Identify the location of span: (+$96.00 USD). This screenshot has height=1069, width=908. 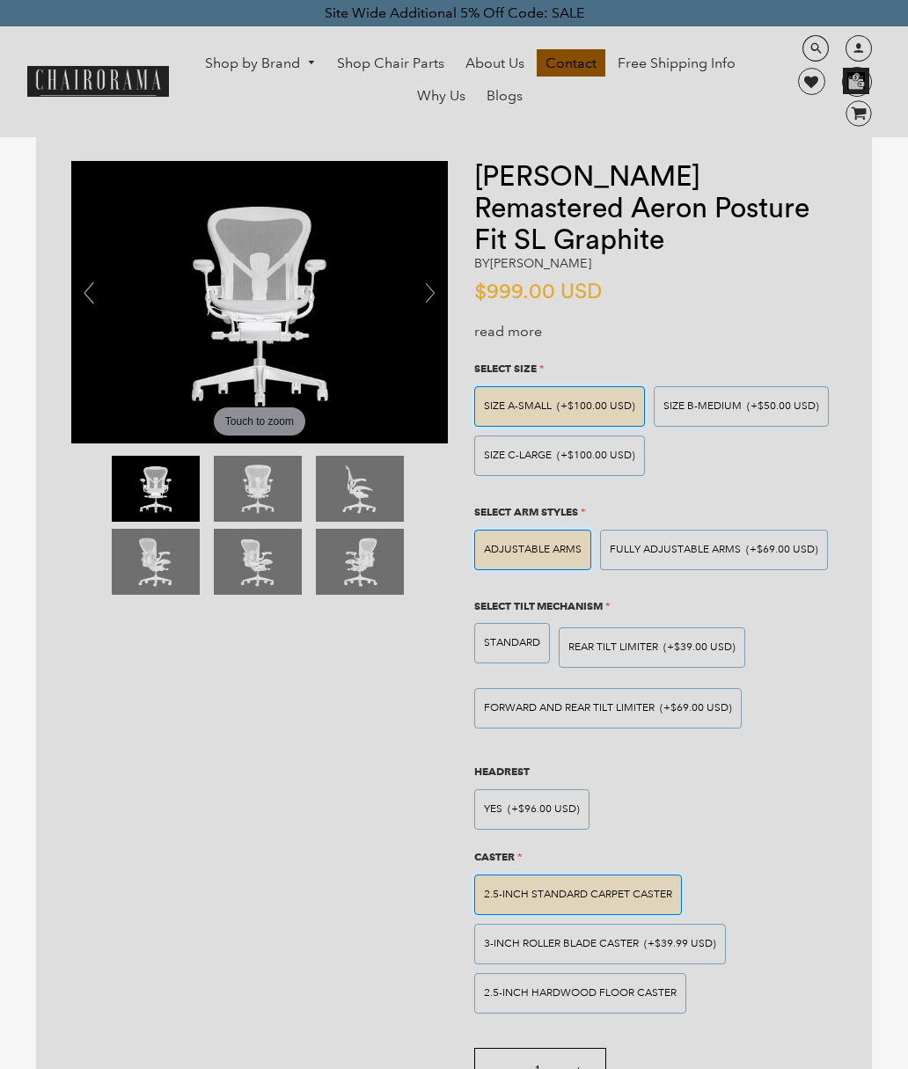
(544, 810).